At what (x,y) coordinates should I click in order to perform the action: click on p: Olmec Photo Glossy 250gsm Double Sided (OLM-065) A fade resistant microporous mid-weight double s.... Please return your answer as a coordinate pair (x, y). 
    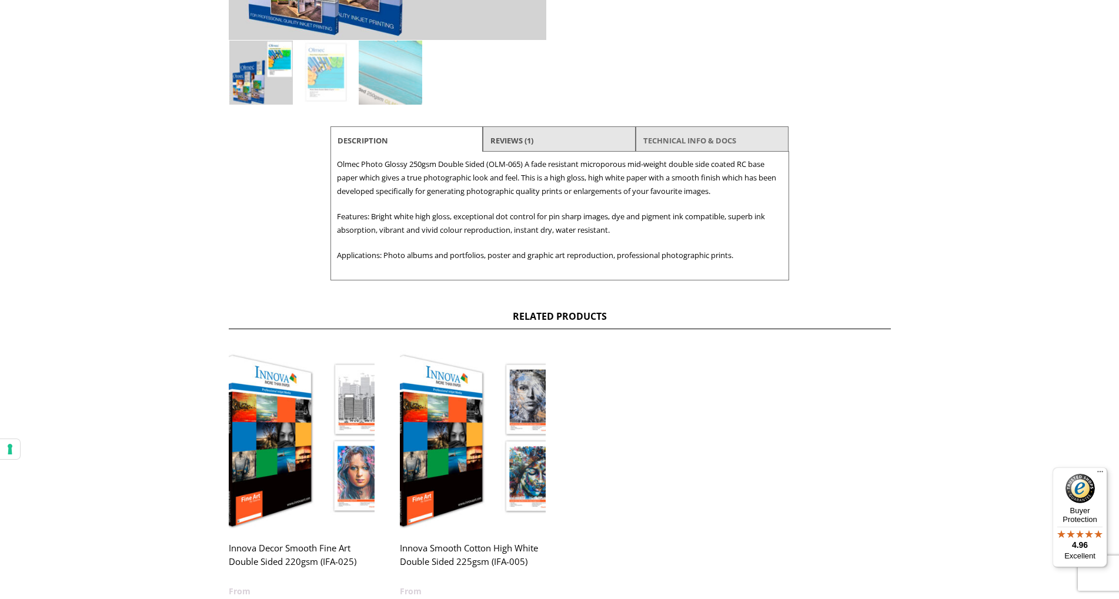
    Looking at the image, I should click on (560, 178).